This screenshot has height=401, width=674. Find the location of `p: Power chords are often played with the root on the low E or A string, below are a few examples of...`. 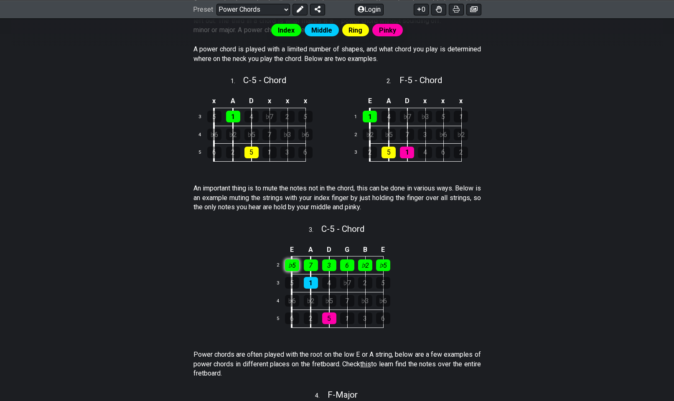

p: Power chords are often played with the root on the low E or A string, below are a few examples of... is located at coordinates (337, 364).